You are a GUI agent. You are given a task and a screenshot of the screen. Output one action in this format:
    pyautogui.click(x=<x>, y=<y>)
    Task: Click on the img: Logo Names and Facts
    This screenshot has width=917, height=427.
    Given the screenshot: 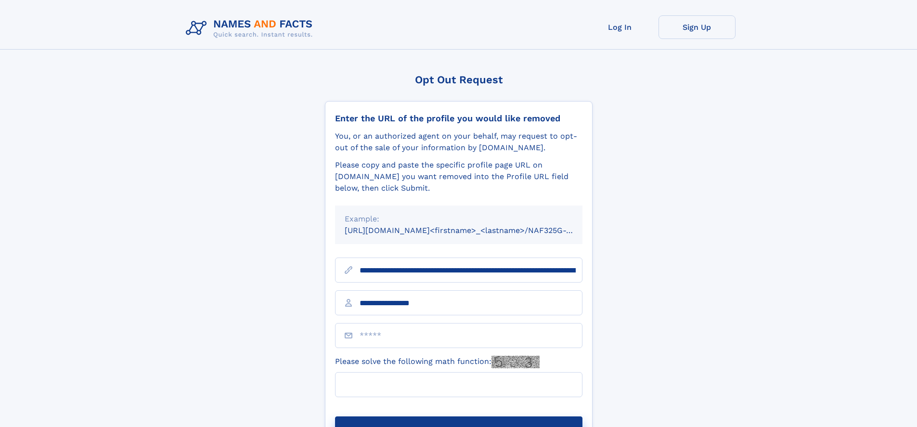 What is the action you would take?
    pyautogui.click(x=251, y=28)
    